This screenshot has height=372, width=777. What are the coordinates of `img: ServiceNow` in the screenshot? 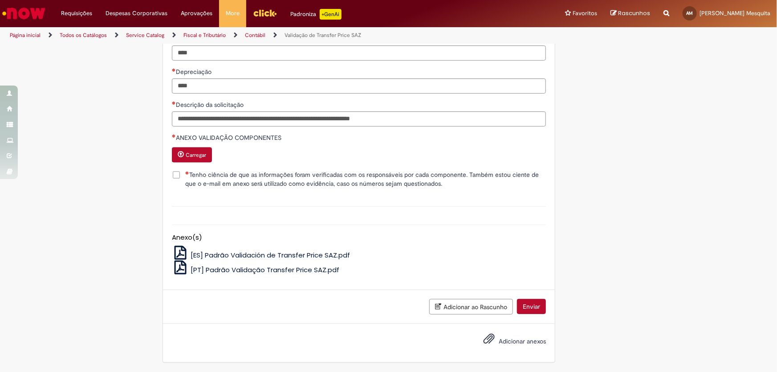 It's located at (24, 13).